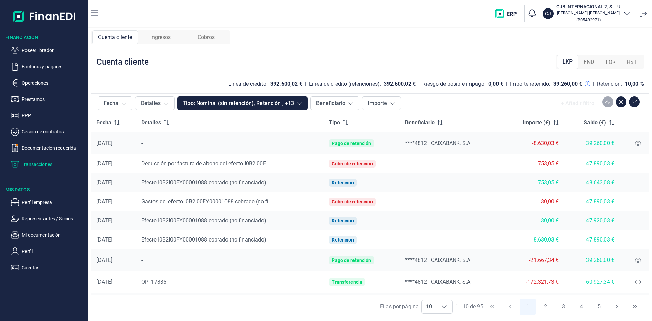  What do you see at coordinates (548, 14) in the screenshot?
I see `p: GJ` at bounding box center [548, 14].